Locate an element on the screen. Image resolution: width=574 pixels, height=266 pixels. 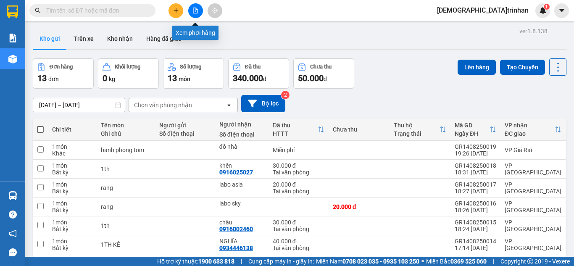
span: message is located at coordinates (13, 252).